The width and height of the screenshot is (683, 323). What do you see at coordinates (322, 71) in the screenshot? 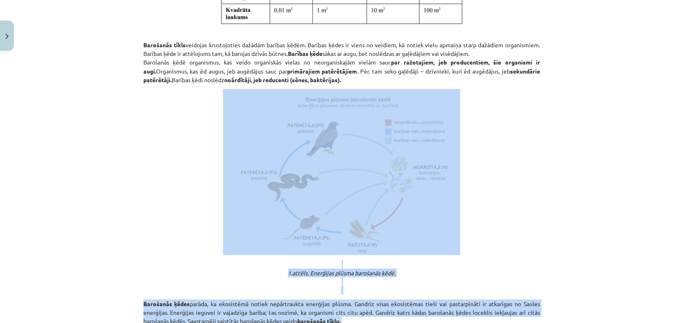
I see `strong: primārajiem patērētājiem` at bounding box center [322, 71].